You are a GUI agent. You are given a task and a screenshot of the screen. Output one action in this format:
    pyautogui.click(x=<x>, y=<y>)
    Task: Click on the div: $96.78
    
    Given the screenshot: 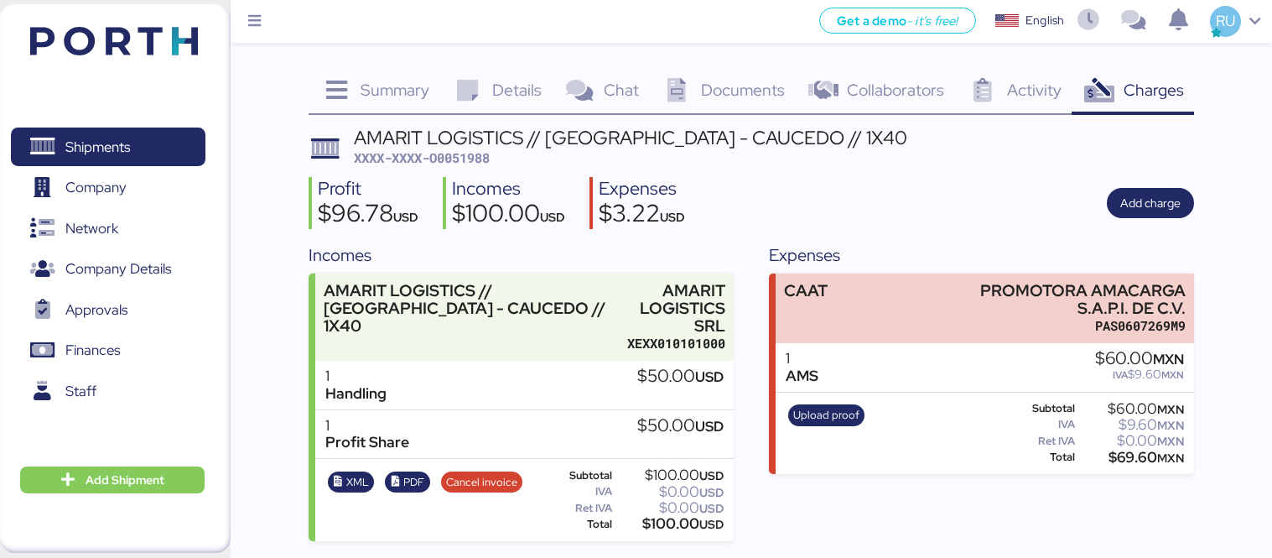 What is the action you would take?
    pyautogui.click(x=368, y=216)
    